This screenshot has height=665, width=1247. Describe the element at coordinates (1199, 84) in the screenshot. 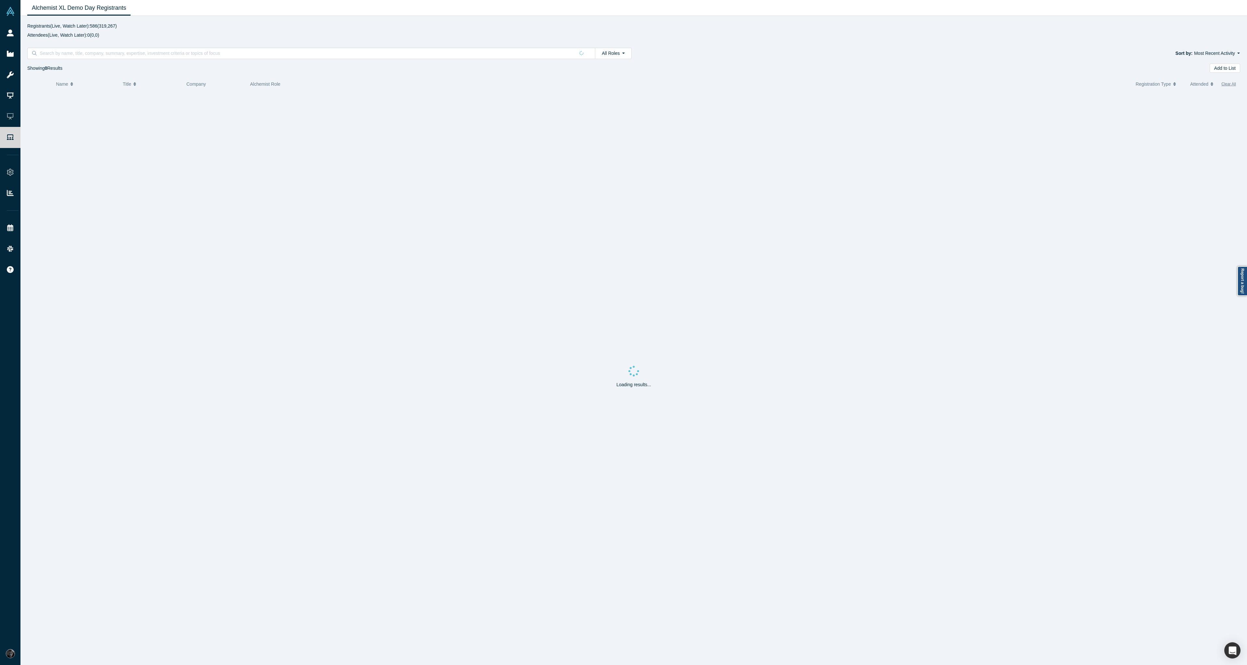

I see `span: Attended` at that location.